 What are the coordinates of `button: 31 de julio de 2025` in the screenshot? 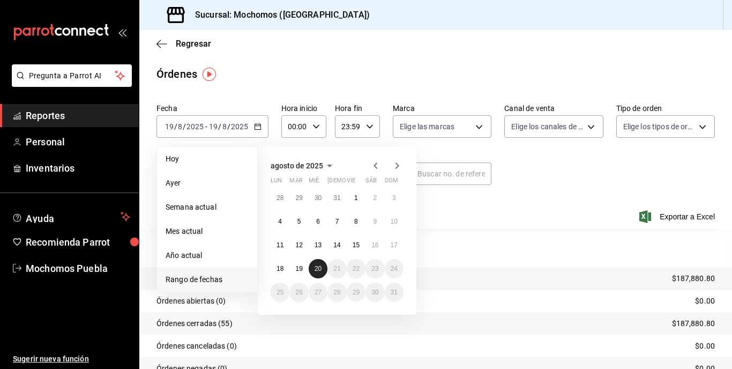 It's located at (336, 198).